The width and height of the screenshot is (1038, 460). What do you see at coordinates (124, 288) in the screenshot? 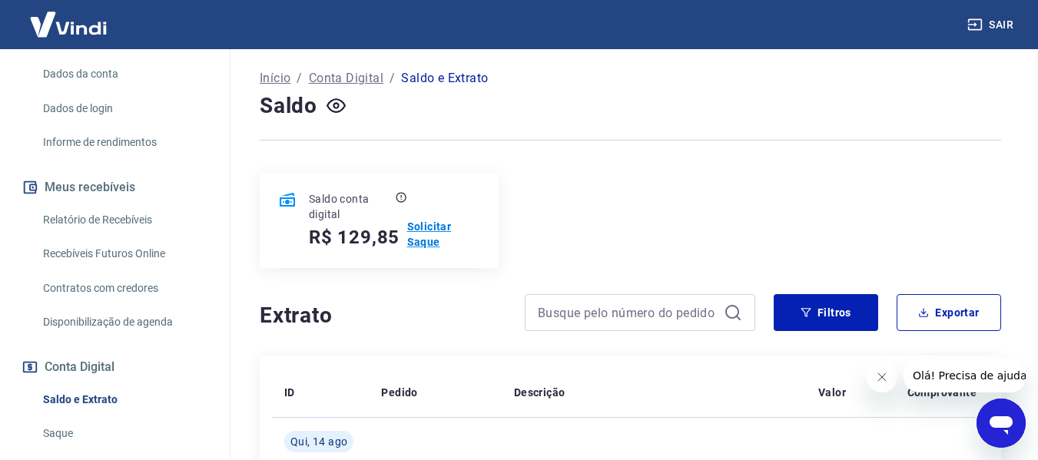
I see `a: Contratos com credores` at bounding box center [124, 288].